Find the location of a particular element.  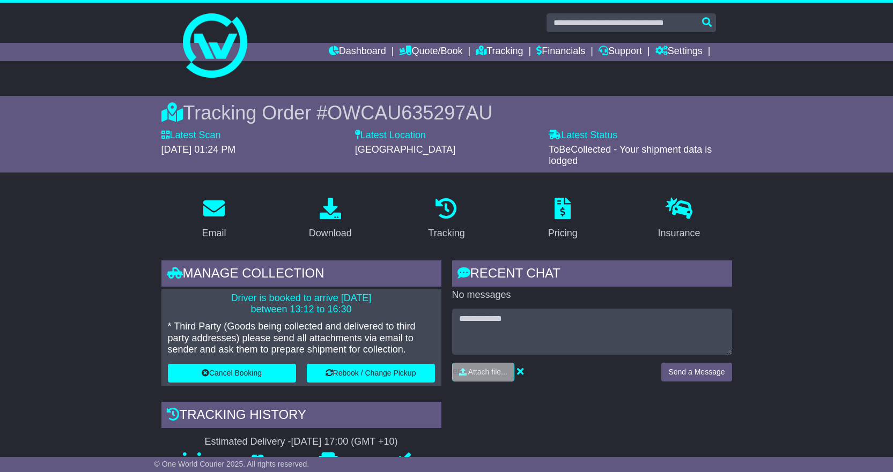

a: Settings is located at coordinates (679, 52).